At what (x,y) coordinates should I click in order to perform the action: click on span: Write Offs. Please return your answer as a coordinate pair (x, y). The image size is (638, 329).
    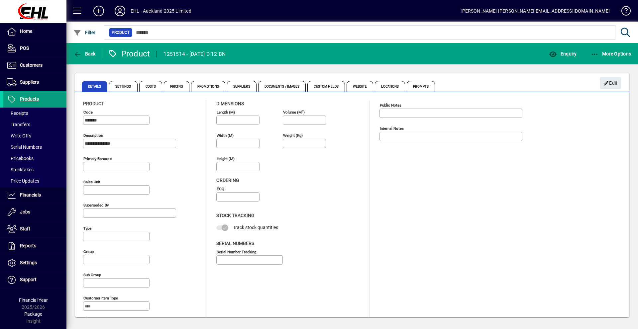
    Looking at the image, I should click on (19, 136).